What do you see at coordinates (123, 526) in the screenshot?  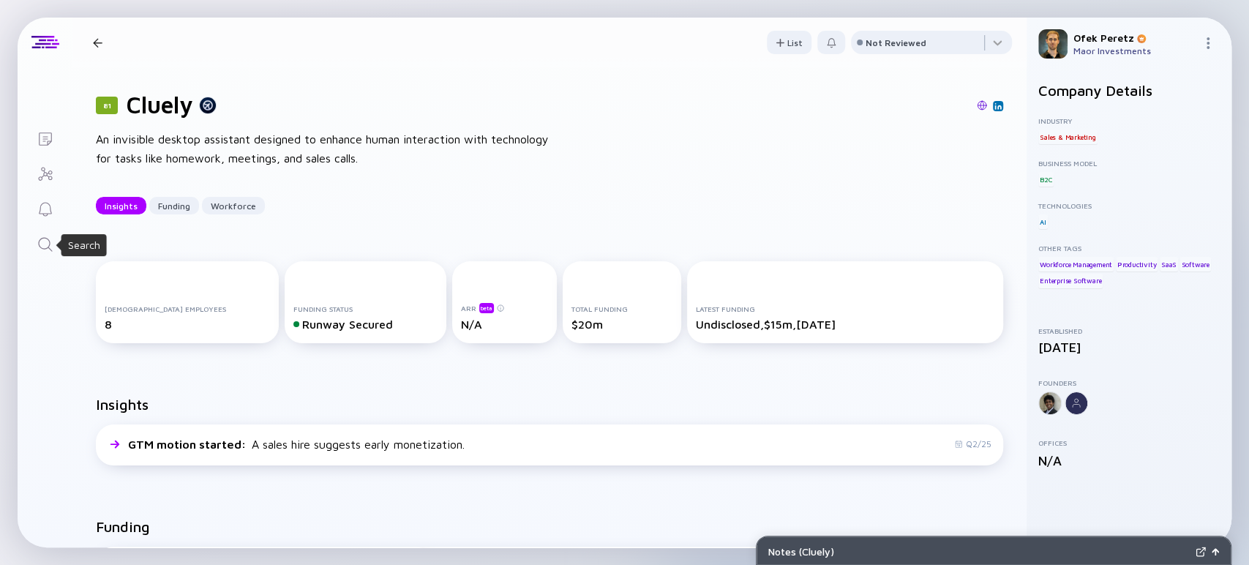 I see `h2: Funding` at bounding box center [123, 526].